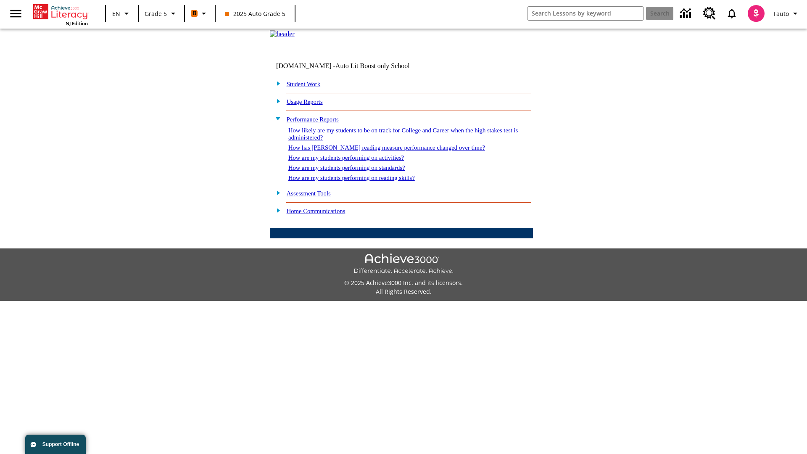 The image size is (807, 454). I want to click on span: Tauto, so click(781, 13).